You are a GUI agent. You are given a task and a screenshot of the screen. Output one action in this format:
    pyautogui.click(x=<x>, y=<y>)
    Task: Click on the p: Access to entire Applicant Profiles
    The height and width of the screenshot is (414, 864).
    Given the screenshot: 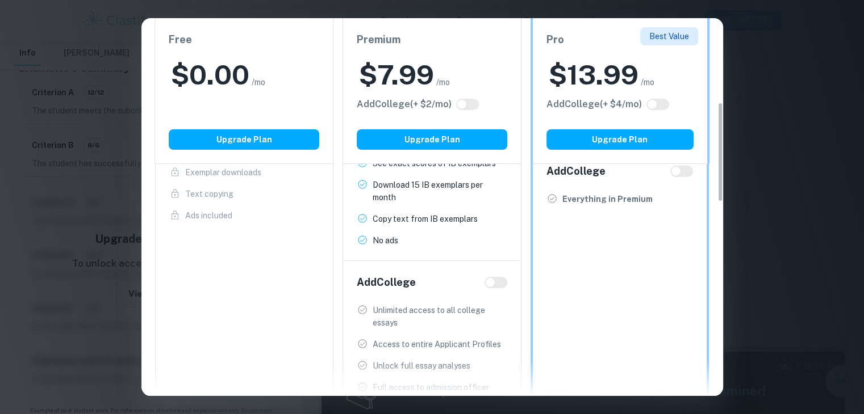 What is the action you would take?
    pyautogui.click(x=437, y=345)
    